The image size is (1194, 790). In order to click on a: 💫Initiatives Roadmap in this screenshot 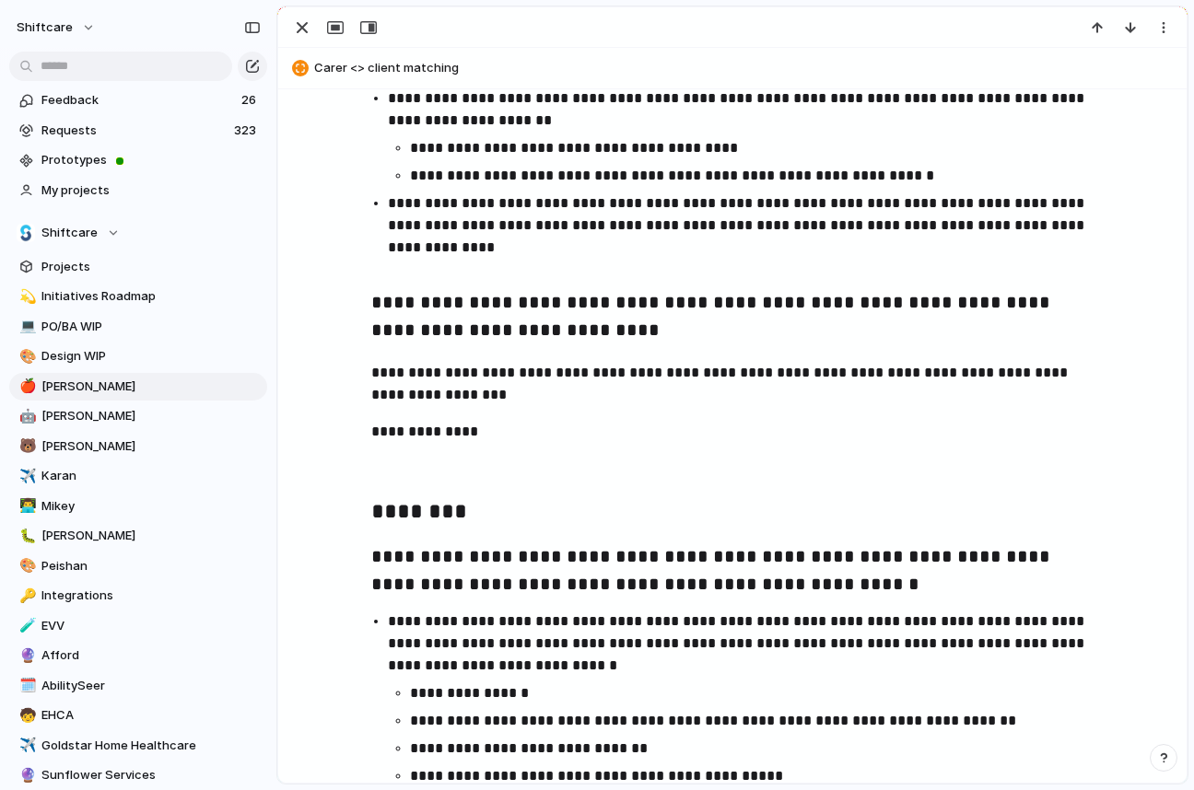, I will do `click(138, 297)`.